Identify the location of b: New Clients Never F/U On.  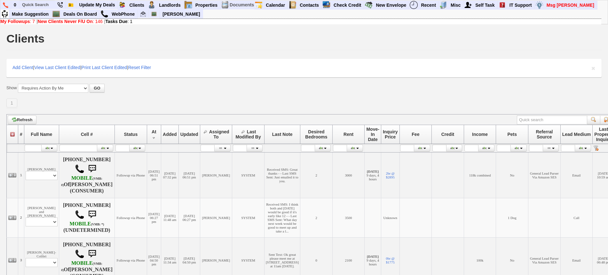
(65, 21).